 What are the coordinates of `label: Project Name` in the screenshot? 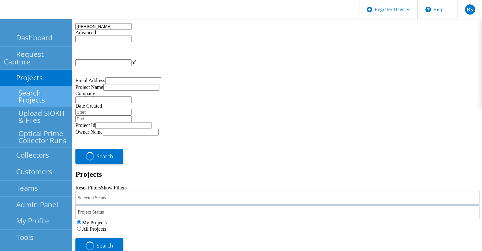 It's located at (89, 87).